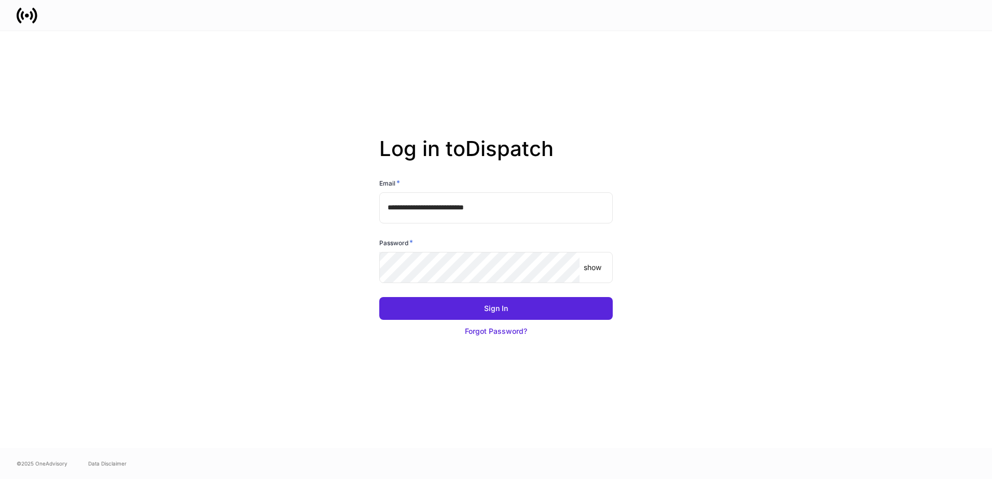 This screenshot has height=479, width=992. I want to click on span: © 2025 OneAdvisory, so click(42, 464).